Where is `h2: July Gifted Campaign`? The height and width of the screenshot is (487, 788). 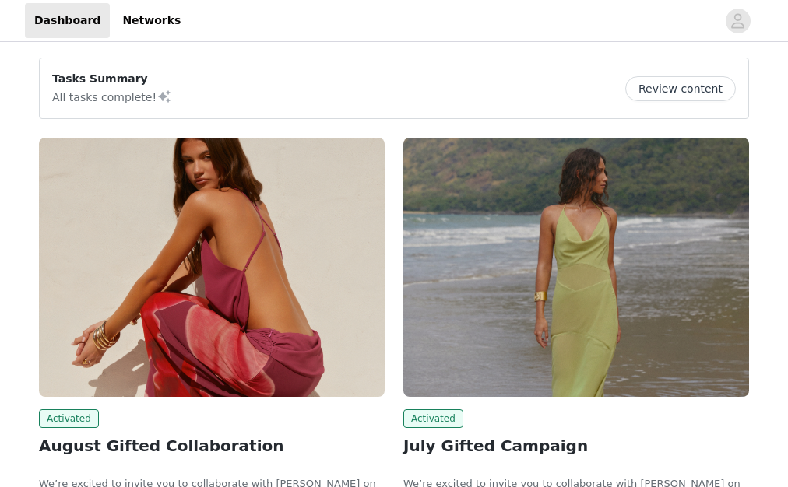 h2: July Gifted Campaign is located at coordinates (576, 446).